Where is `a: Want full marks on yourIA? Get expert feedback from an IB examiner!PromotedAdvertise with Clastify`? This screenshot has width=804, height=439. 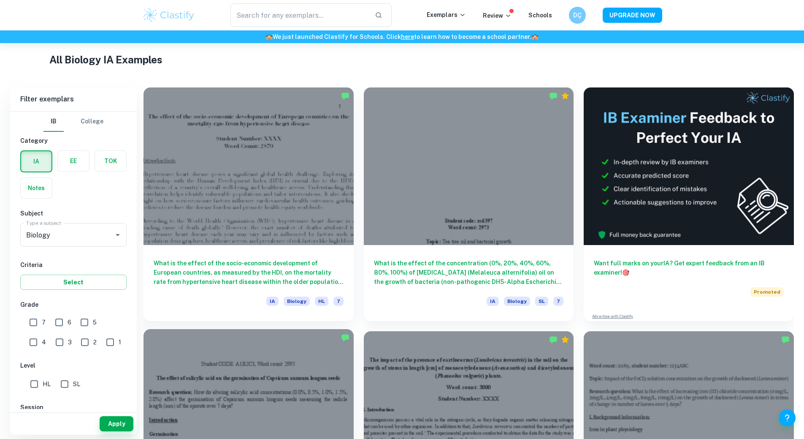 a: Want full marks on yourIA? Get expert feedback from an IB examiner!PromotedAdvertise with Clastify is located at coordinates (689, 204).